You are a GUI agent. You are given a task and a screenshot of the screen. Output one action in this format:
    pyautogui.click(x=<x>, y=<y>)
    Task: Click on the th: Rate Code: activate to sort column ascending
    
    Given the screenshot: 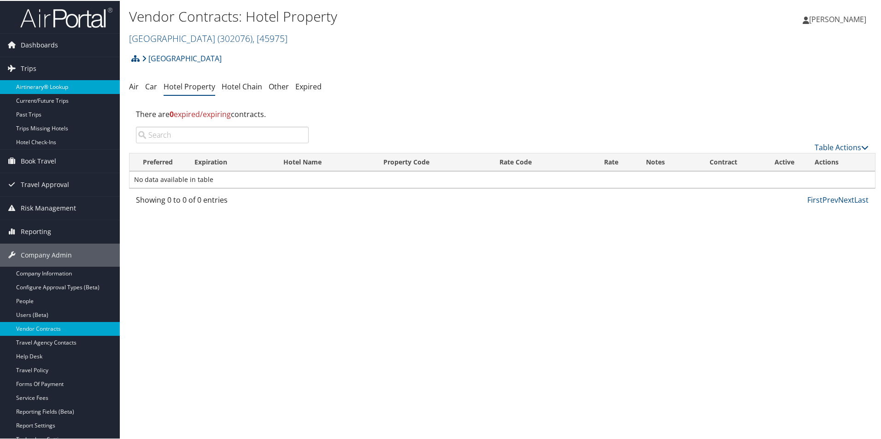 What is the action you would take?
    pyautogui.click(x=534, y=161)
    